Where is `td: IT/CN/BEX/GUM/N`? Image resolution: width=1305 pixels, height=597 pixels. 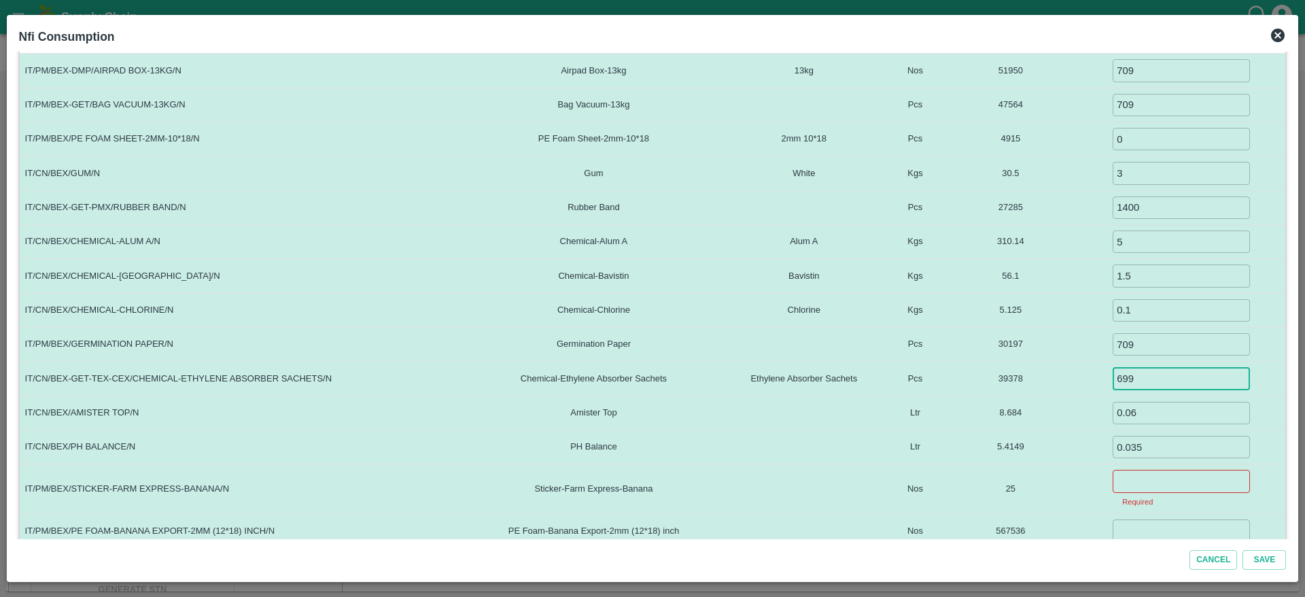 td: IT/CN/BEX/GUM/N is located at coordinates (243, 173).